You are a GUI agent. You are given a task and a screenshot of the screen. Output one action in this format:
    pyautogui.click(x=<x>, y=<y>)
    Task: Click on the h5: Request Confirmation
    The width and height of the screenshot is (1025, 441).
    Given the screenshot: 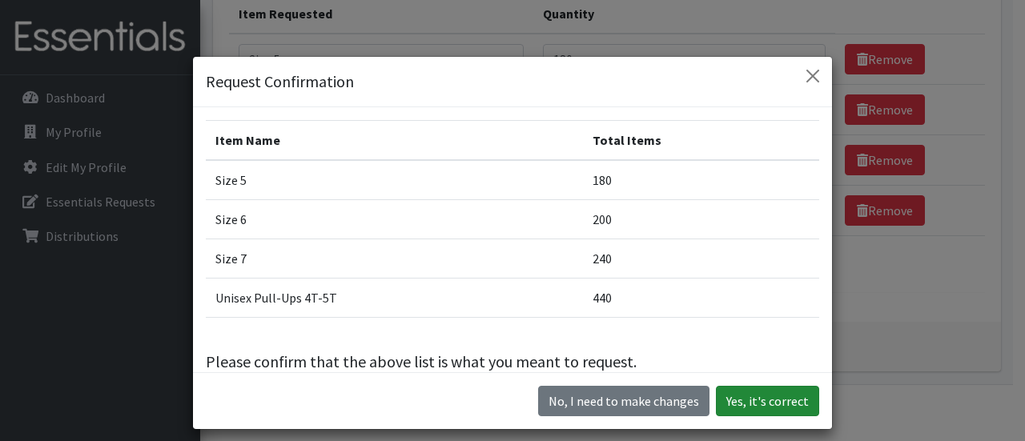 What is the action you would take?
    pyautogui.click(x=279, y=82)
    